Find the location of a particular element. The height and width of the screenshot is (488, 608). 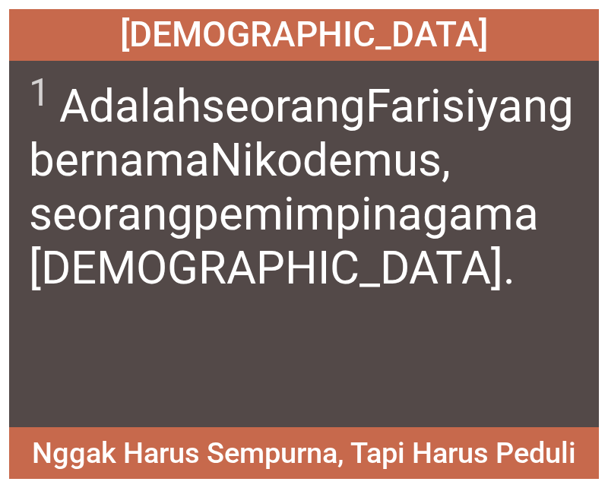

wg846: pemimpin is located at coordinates (283, 241).